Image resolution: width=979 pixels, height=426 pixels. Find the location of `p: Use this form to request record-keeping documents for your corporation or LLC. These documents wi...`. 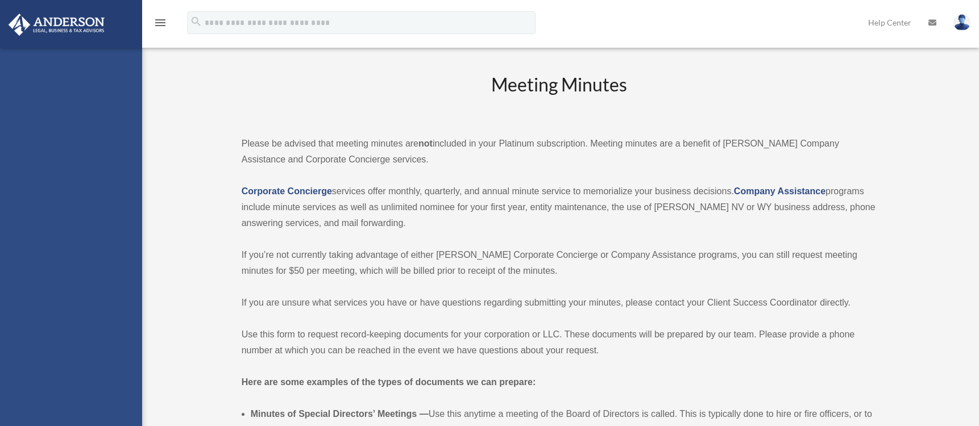

p: Use this form to request record-keeping documents for your corporation or LLC. These documents wi... is located at coordinates (559, 343).